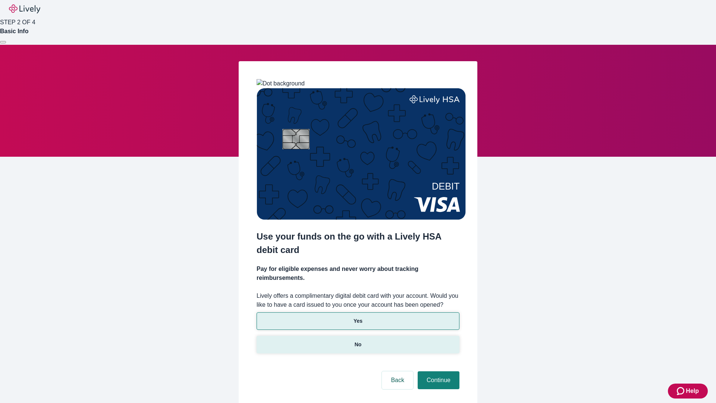 This screenshot has height=403, width=716. What do you see at coordinates (688, 391) in the screenshot?
I see `button: Zendesk support iconHelp` at bounding box center [688, 391].